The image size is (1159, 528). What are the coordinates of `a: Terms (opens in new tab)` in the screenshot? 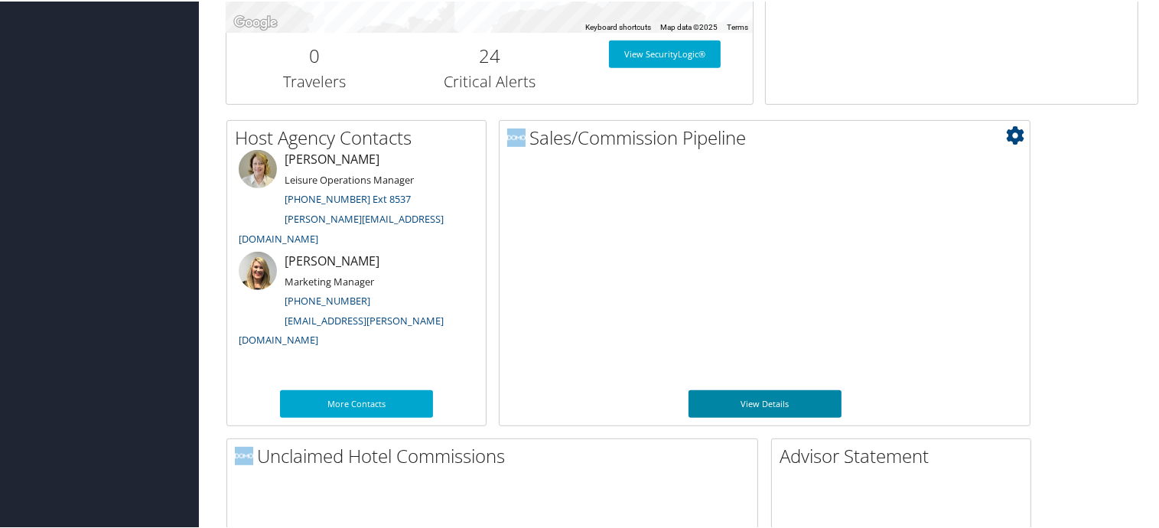 It's located at (737, 25).